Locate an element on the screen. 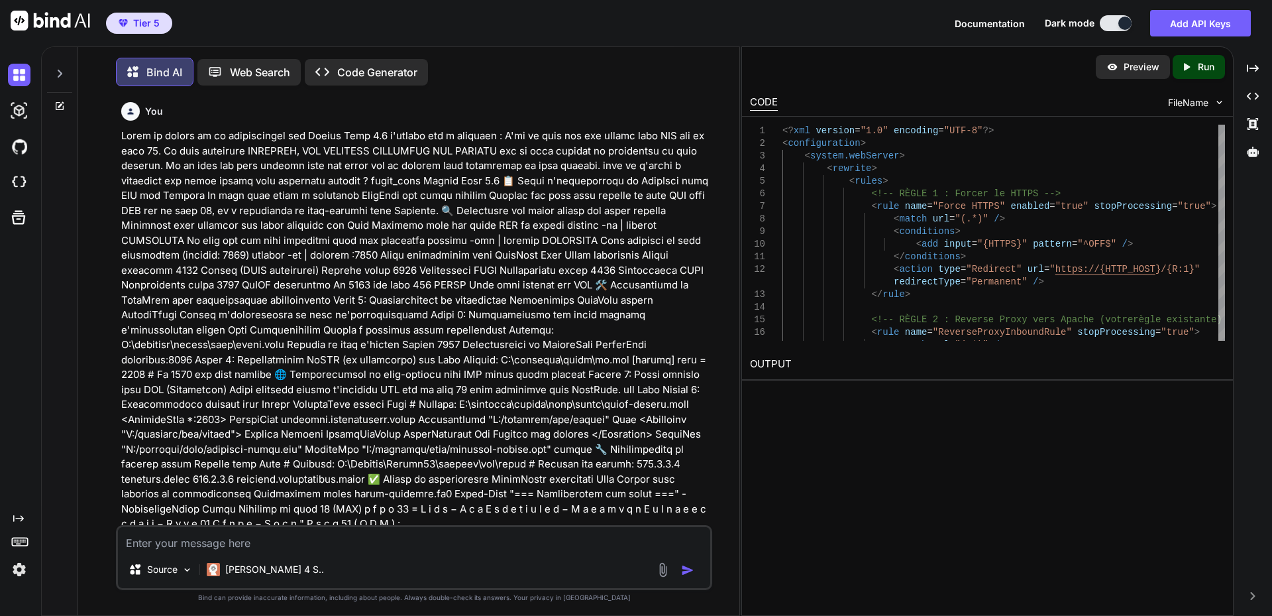 The width and height of the screenshot is (1272, 616). span: "UTF-8" is located at coordinates (963, 131).